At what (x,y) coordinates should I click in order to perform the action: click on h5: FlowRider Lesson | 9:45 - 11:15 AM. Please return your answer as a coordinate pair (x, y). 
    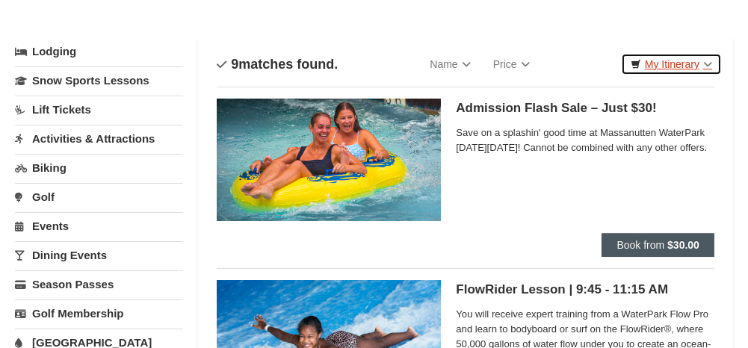
    Looking at the image, I should click on (585, 290).